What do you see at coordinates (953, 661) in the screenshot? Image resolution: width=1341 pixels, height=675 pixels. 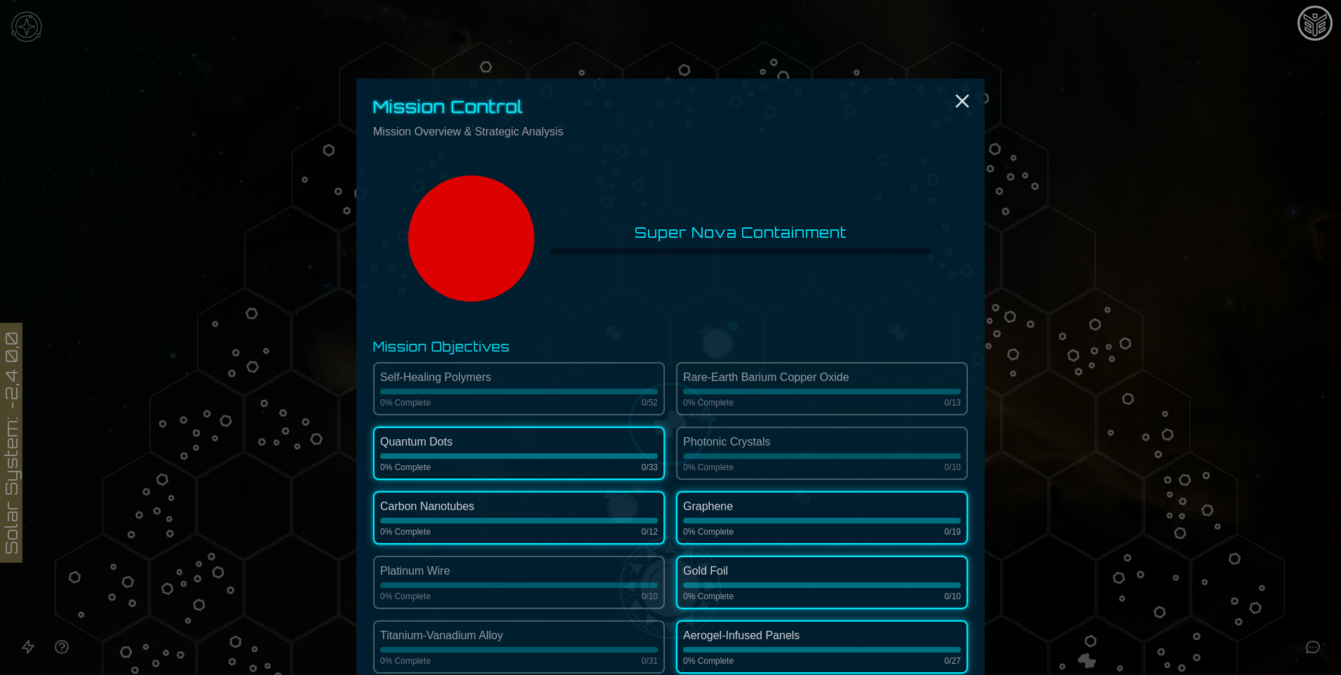 I see `p: 0 / 27` at bounding box center [953, 661].